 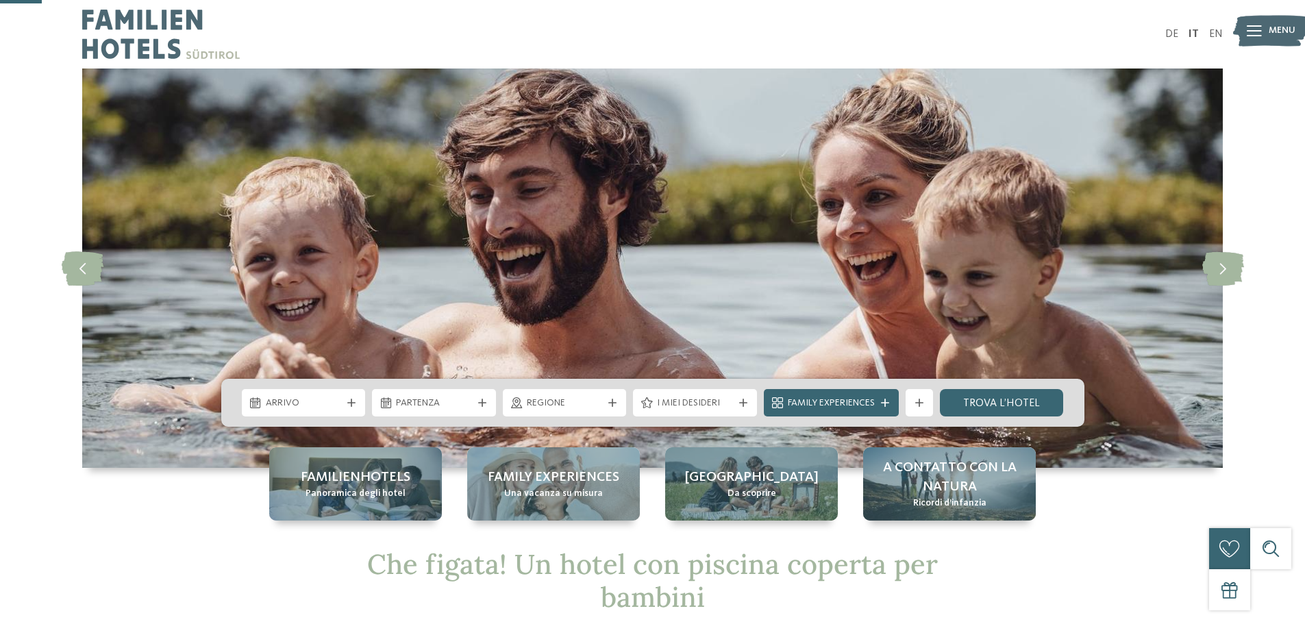 I want to click on a: Cercate un hotel con piscina coperta per bambini in Alto Adige? Familienhotels Panoramica degli h..., so click(x=356, y=484).